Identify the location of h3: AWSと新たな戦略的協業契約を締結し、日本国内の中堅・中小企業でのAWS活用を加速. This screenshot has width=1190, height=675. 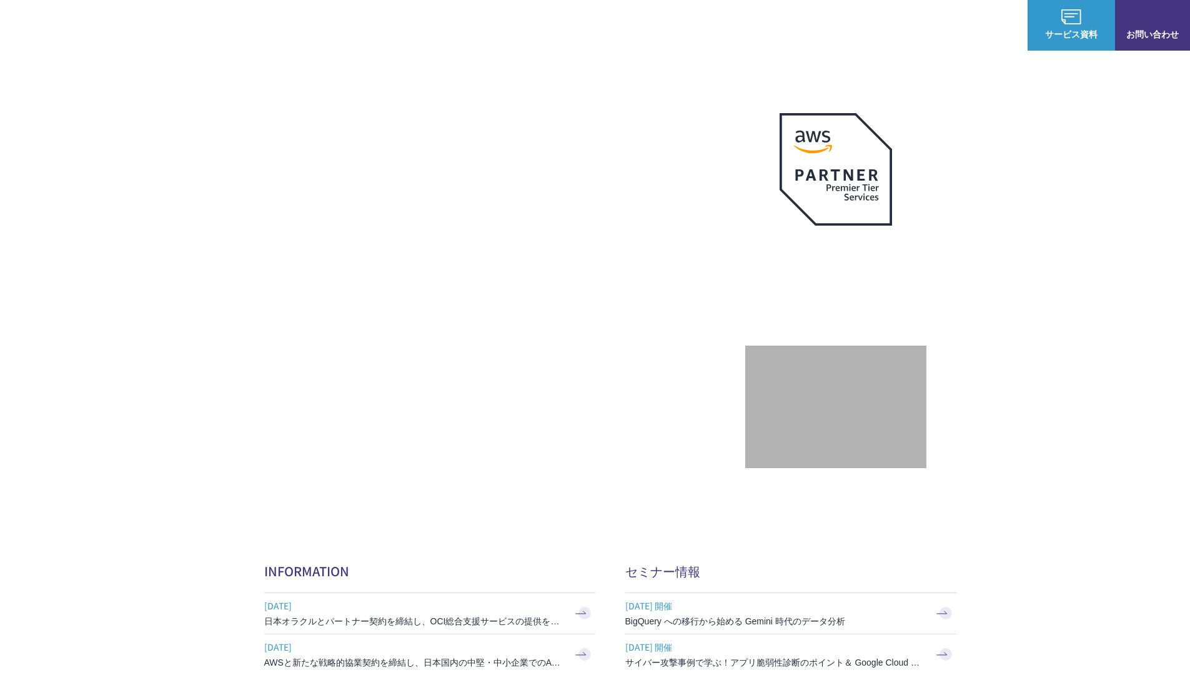
(414, 662).